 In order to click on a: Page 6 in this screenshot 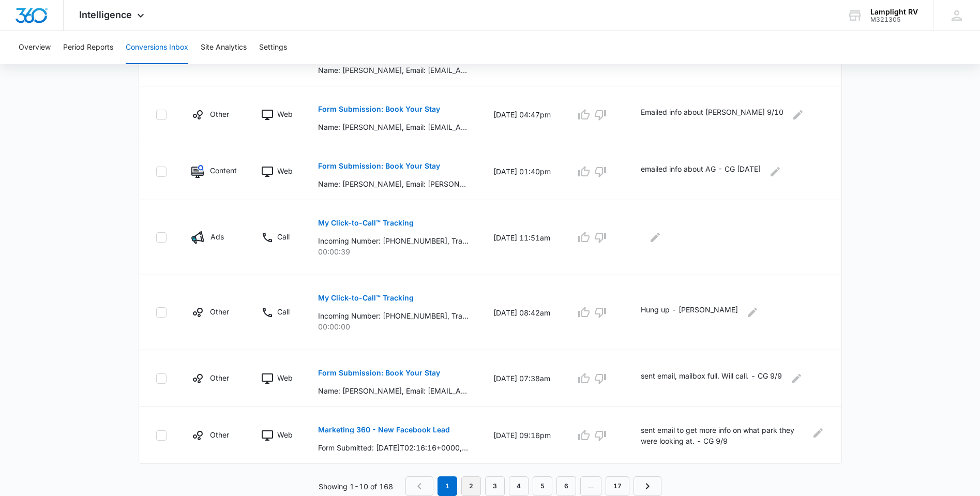, I will do `click(566, 486)`.